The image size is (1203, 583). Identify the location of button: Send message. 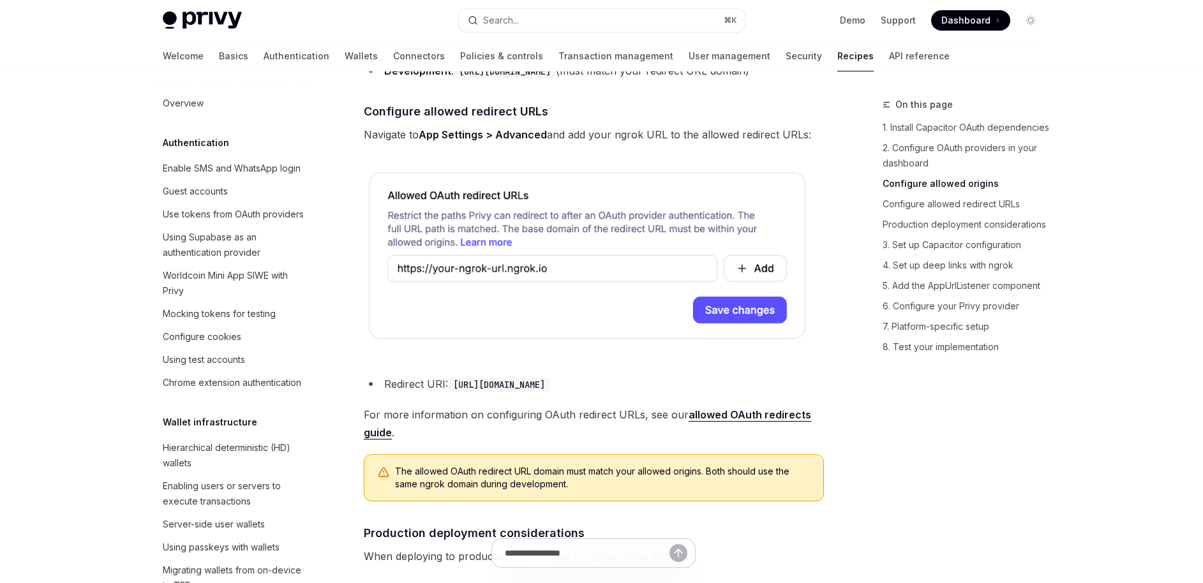
(678, 553).